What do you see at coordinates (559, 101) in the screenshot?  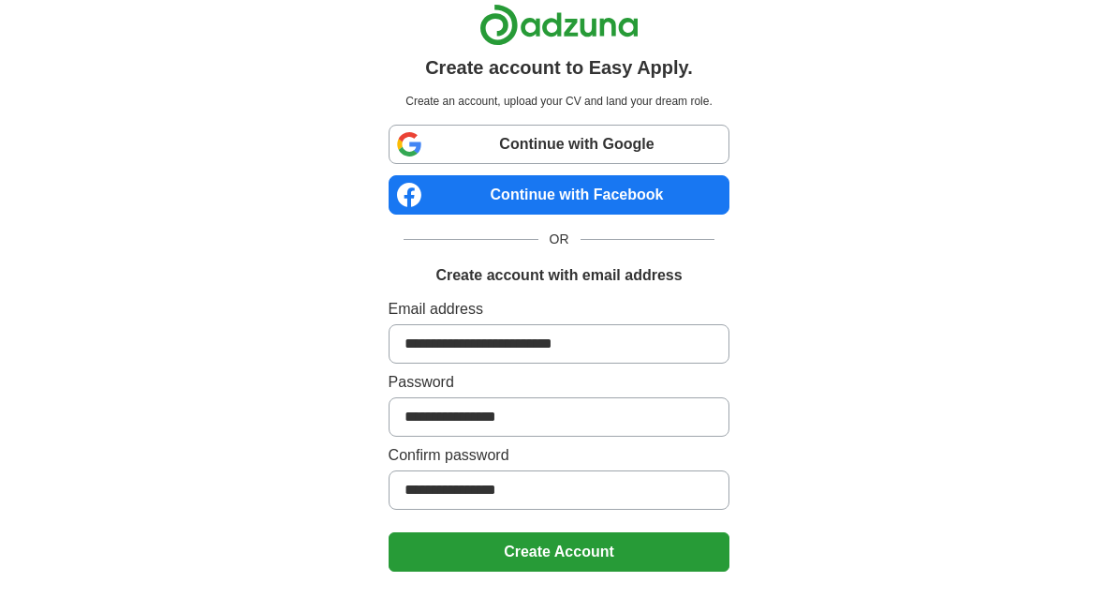 I see `p: Create an account, upload your CV and land your dream role.` at bounding box center [559, 101].